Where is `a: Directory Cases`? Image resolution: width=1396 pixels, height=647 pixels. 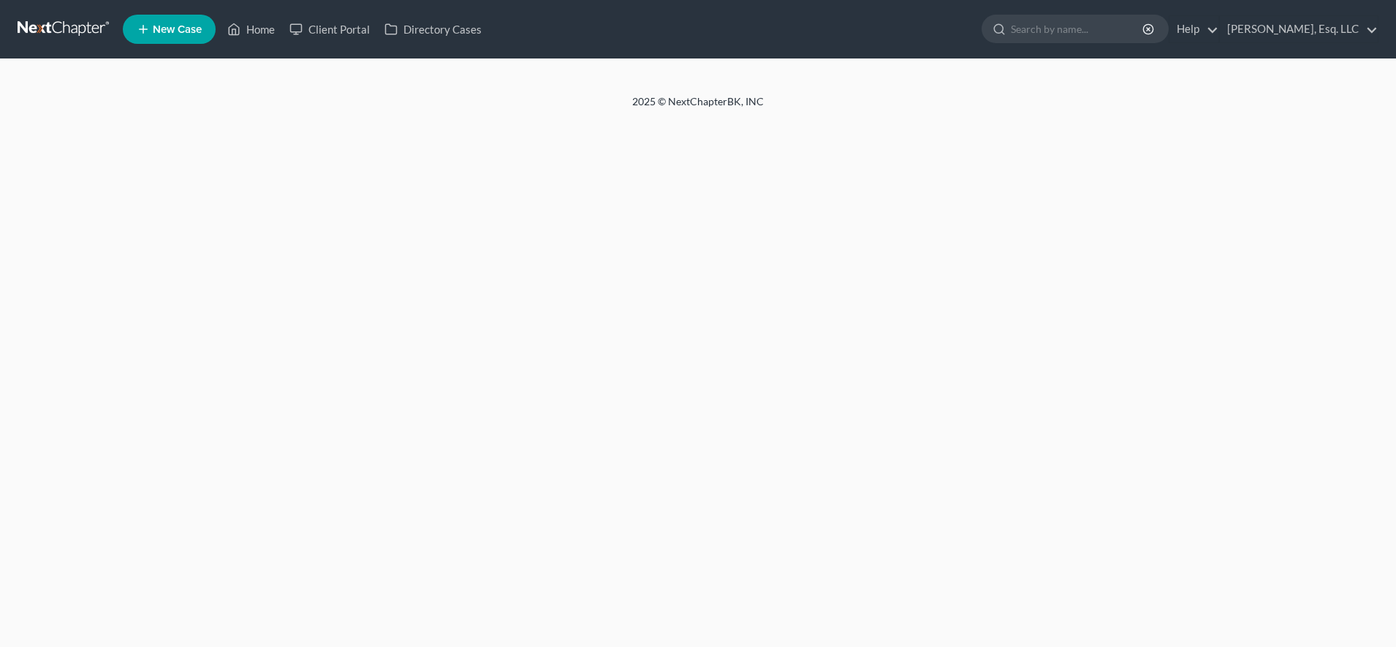
a: Directory Cases is located at coordinates (433, 29).